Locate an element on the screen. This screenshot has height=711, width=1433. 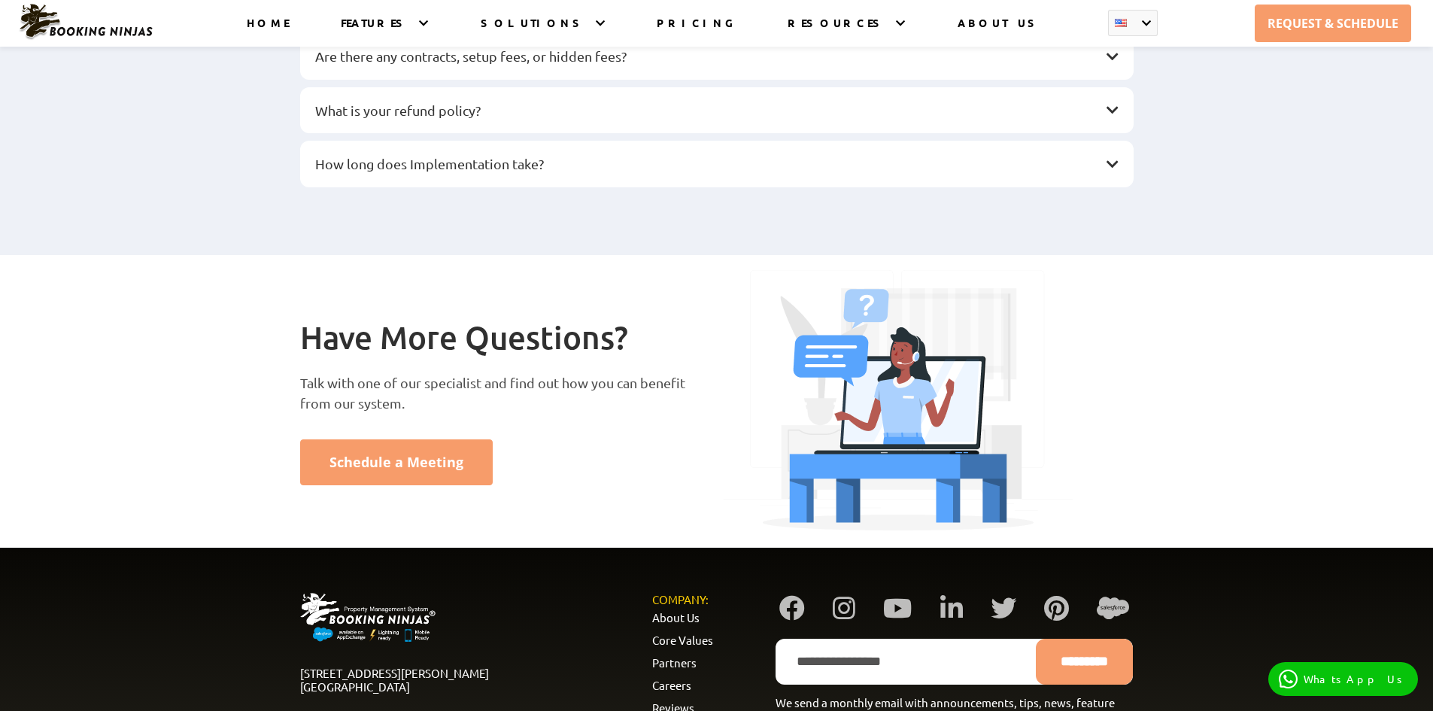
a: SOLUTIONS is located at coordinates (533, 31).